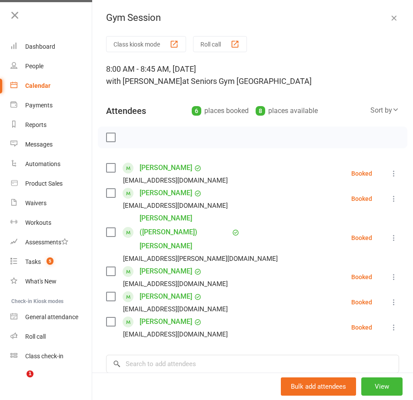 The height and width of the screenshot is (400, 413). What do you see at coordinates (287, 111) in the screenshot?
I see `div: places available` at bounding box center [287, 111].